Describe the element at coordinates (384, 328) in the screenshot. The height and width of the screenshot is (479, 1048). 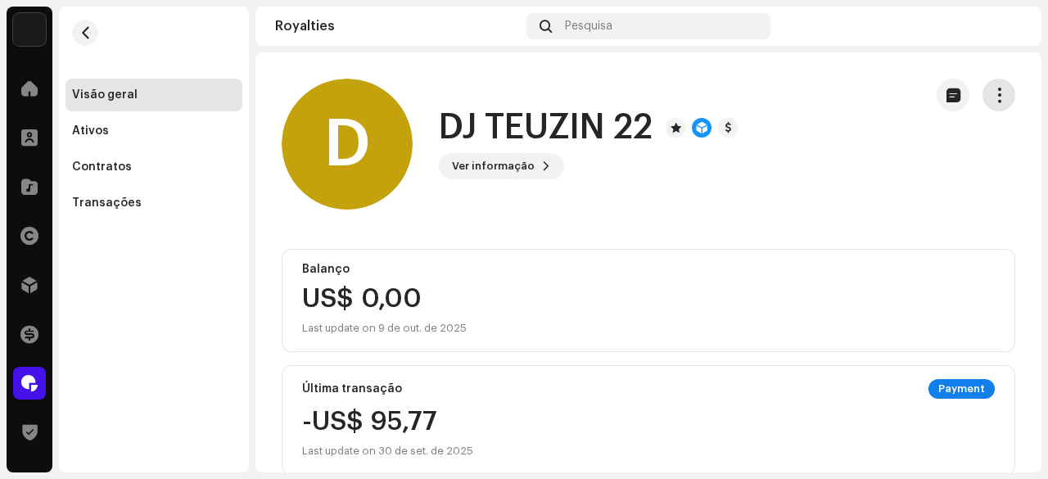
I see `div: Last update on 9 de out. de 2025` at that location.